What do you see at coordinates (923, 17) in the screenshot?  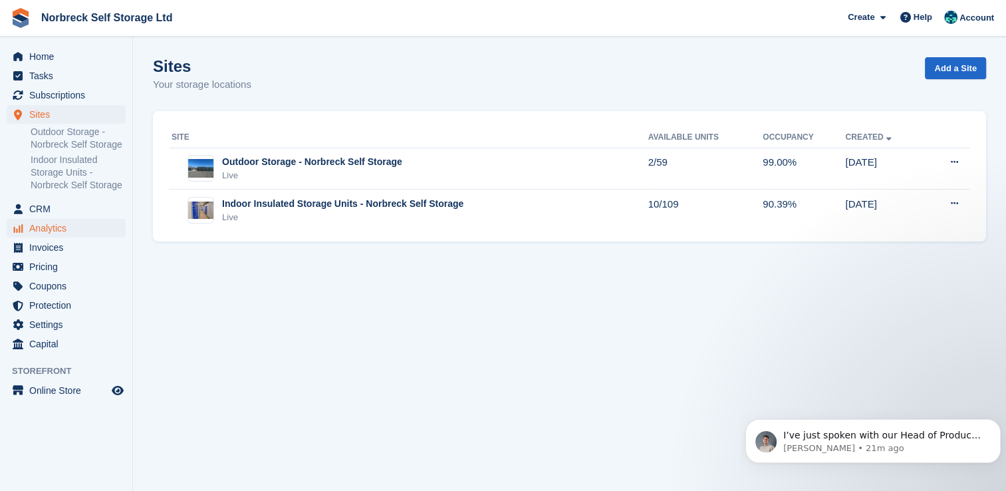 I see `span: Help` at bounding box center [923, 17].